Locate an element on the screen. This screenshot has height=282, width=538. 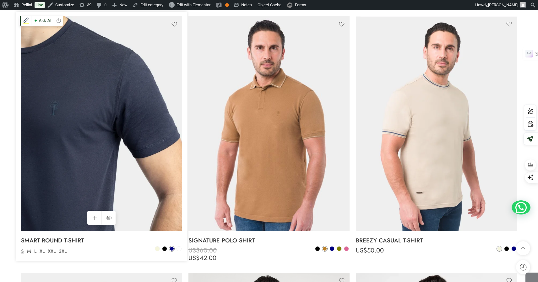
span: Edit with Elementor is located at coordinates (194, 5).